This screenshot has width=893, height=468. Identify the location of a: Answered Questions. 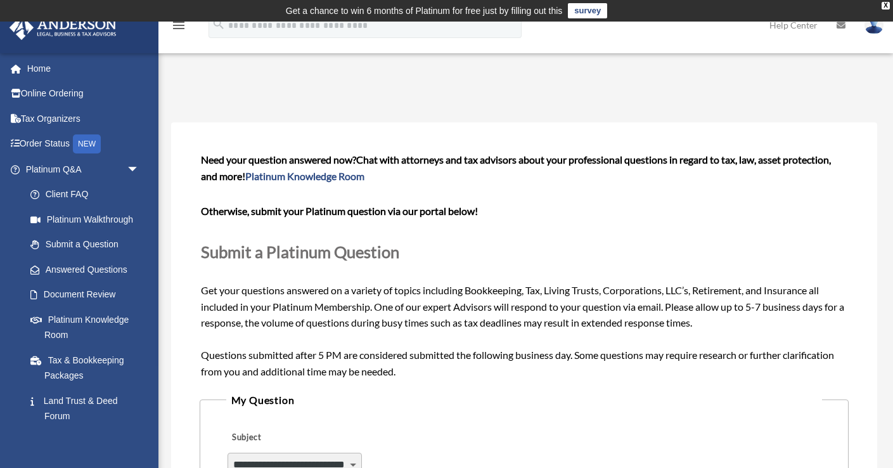
(88, 269).